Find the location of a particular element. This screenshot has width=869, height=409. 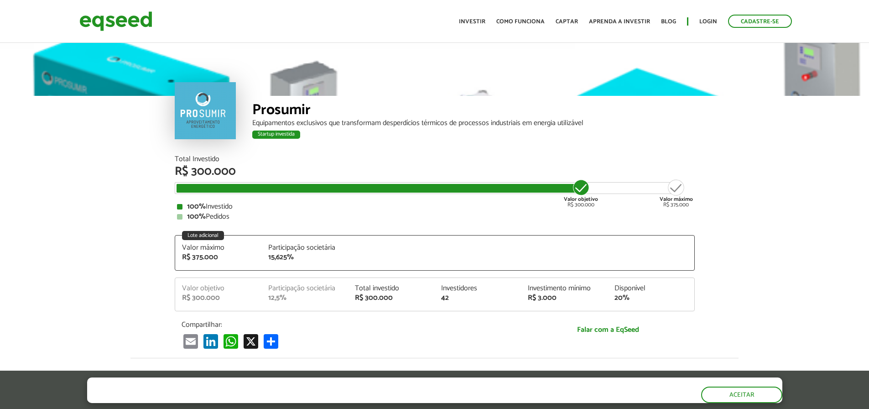

a: Cadastre-se is located at coordinates (760, 21).